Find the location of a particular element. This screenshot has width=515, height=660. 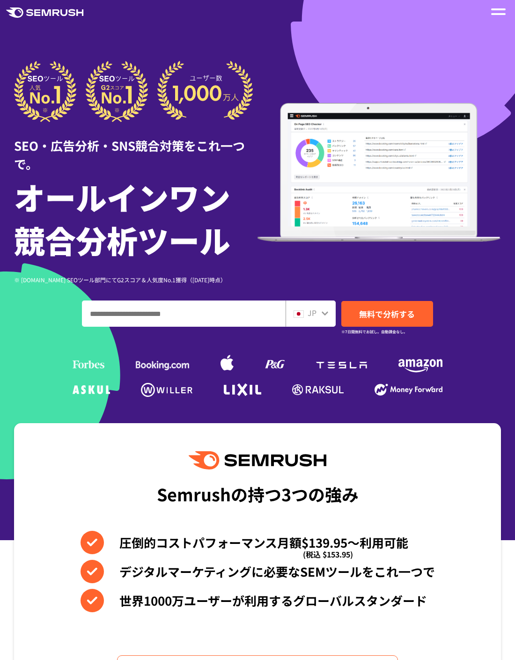

span: 無料で分析する is located at coordinates (386, 313).